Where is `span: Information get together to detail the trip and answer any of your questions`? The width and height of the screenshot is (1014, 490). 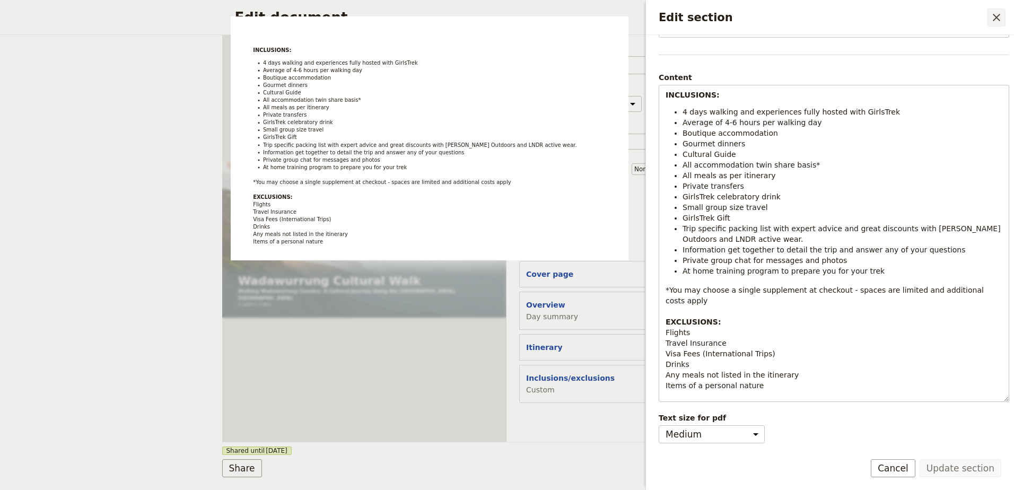 span: Information get together to detail the trip and answer any of your questions is located at coordinates (824, 250).